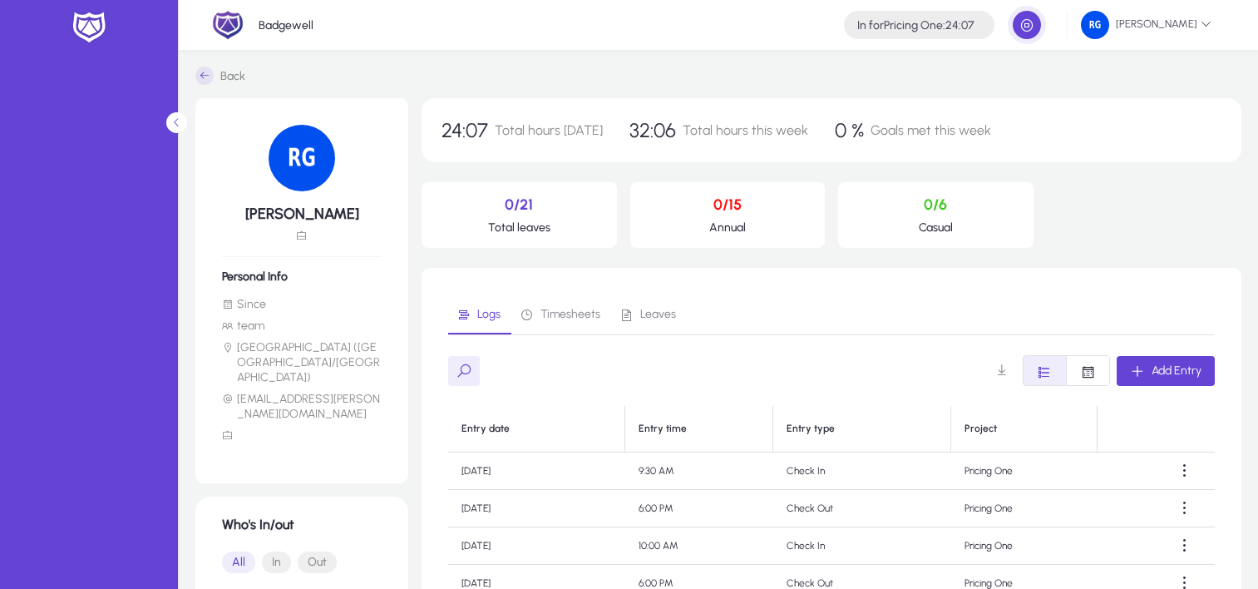 This screenshot has width=1258, height=589. Describe the element at coordinates (276, 562) in the screenshot. I see `span: In` at that location.